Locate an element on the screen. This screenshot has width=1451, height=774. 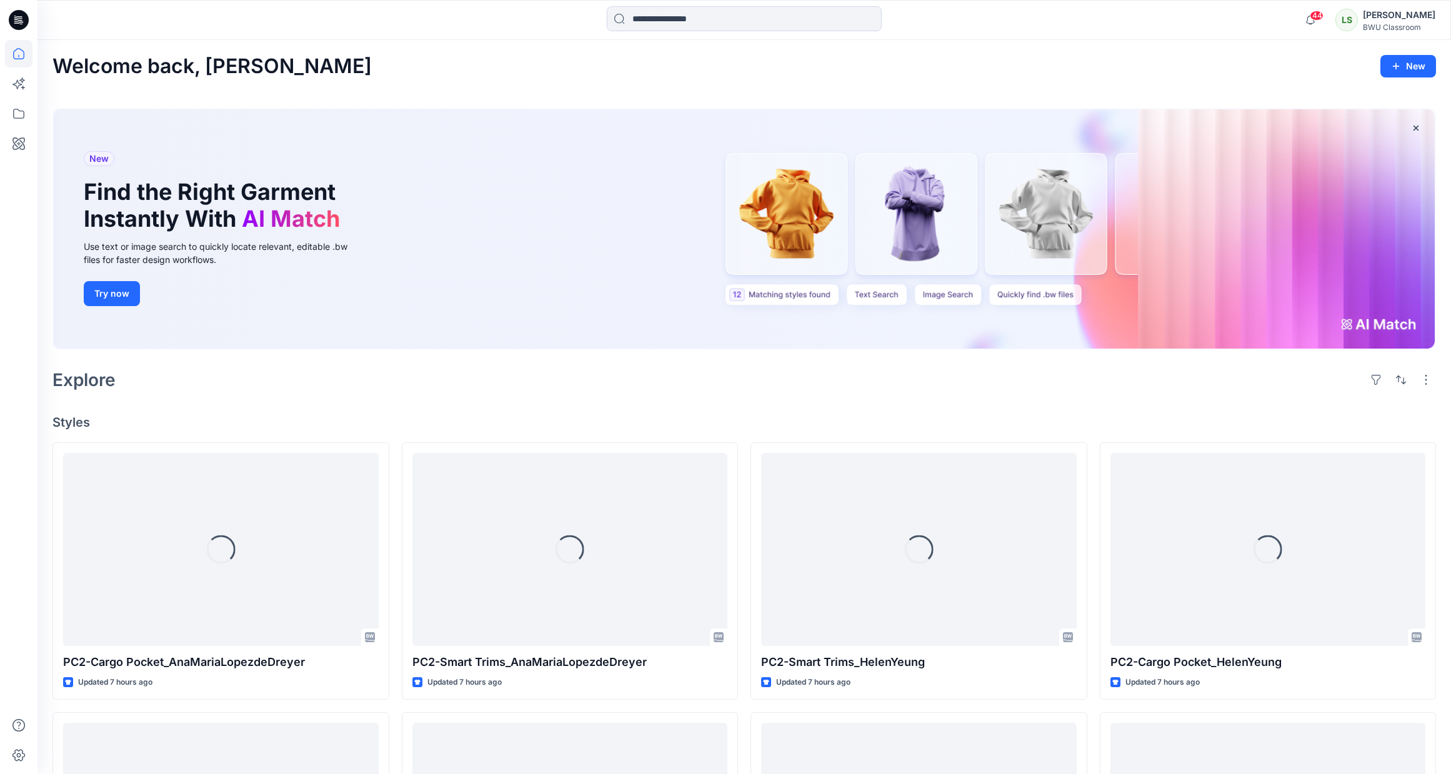
button: Try now is located at coordinates (112, 294).